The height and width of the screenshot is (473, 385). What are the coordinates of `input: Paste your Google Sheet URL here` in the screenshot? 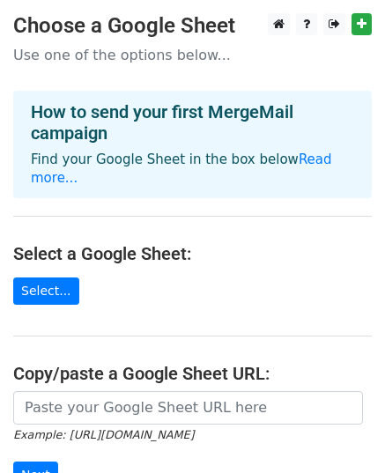 It's located at (188, 408).